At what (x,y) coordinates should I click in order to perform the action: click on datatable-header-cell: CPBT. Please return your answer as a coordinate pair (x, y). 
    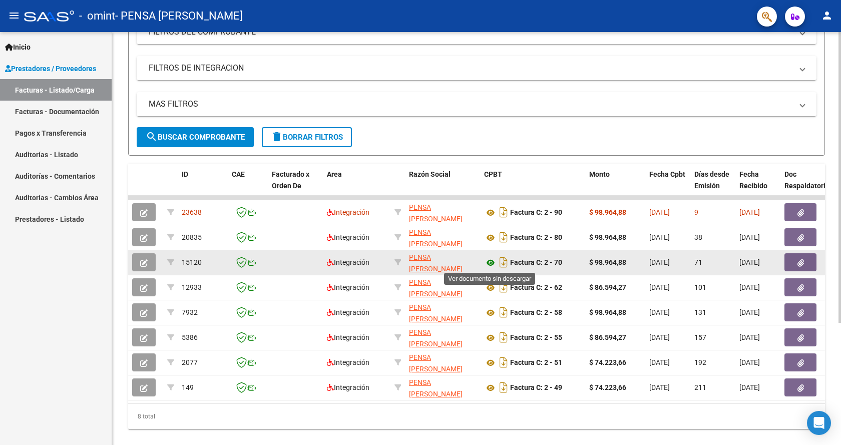
    Looking at the image, I should click on (533, 186).